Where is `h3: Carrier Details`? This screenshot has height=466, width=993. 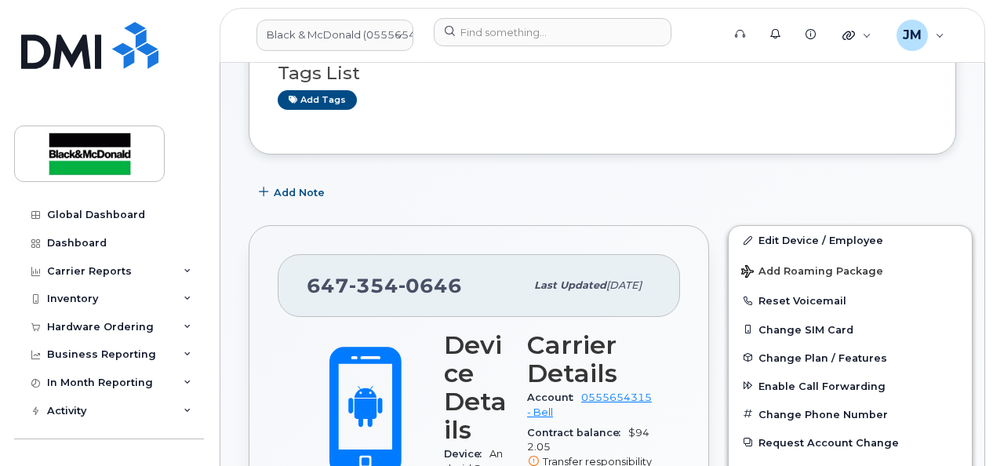 h3: Carrier Details is located at coordinates (589, 359).